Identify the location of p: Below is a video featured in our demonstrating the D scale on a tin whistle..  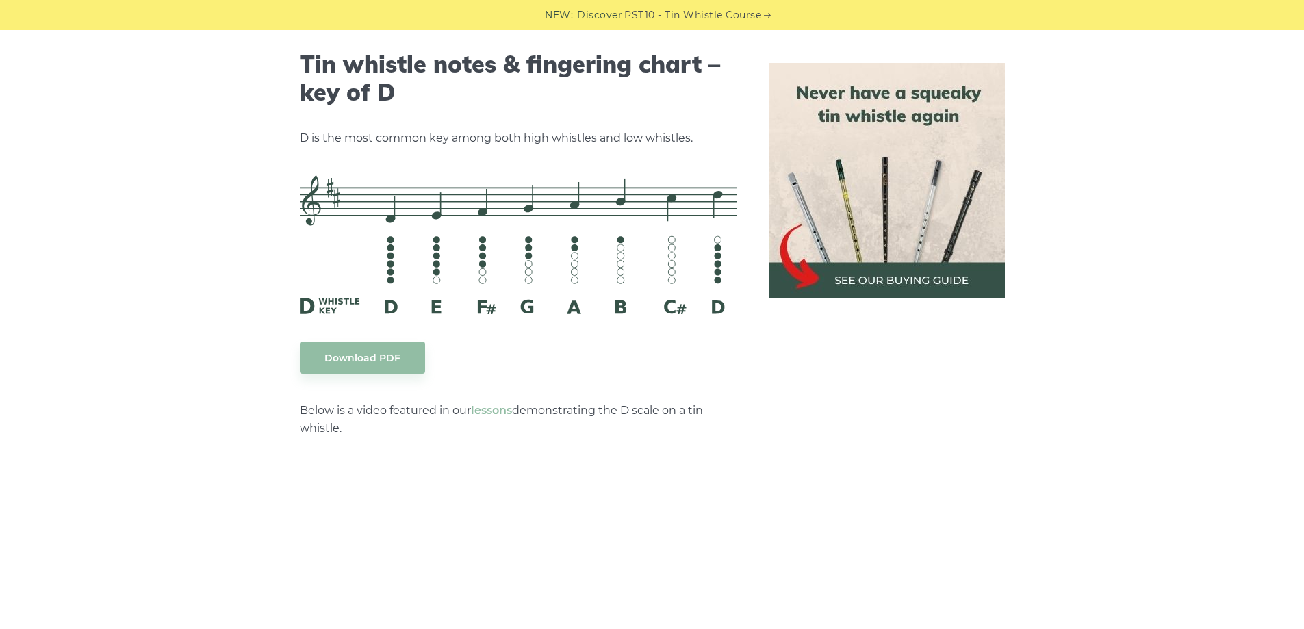
(518, 420).